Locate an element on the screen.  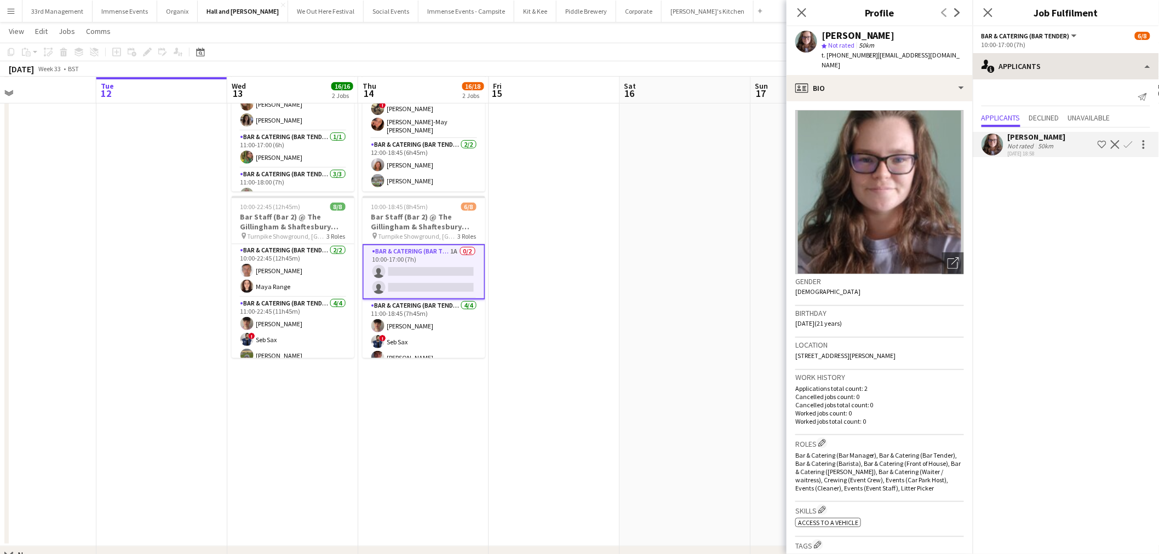
span: 16/16 is located at coordinates (342, 86).